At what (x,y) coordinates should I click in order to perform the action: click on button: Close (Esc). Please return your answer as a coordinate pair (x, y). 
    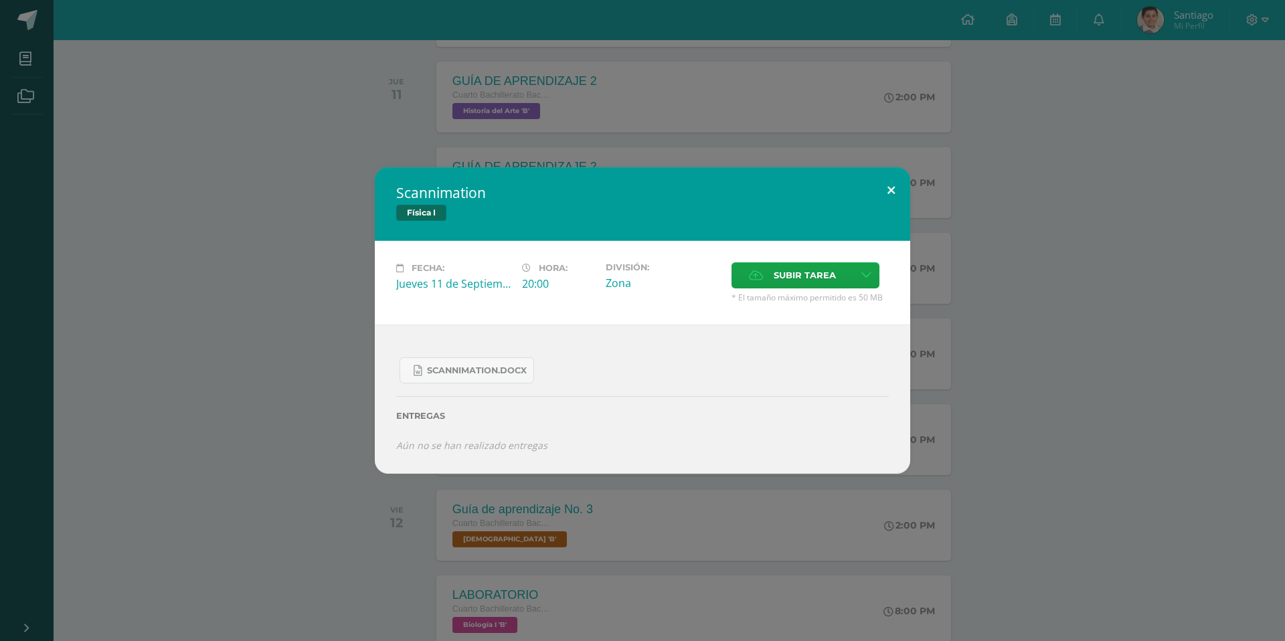
    Looking at the image, I should click on (891, 190).